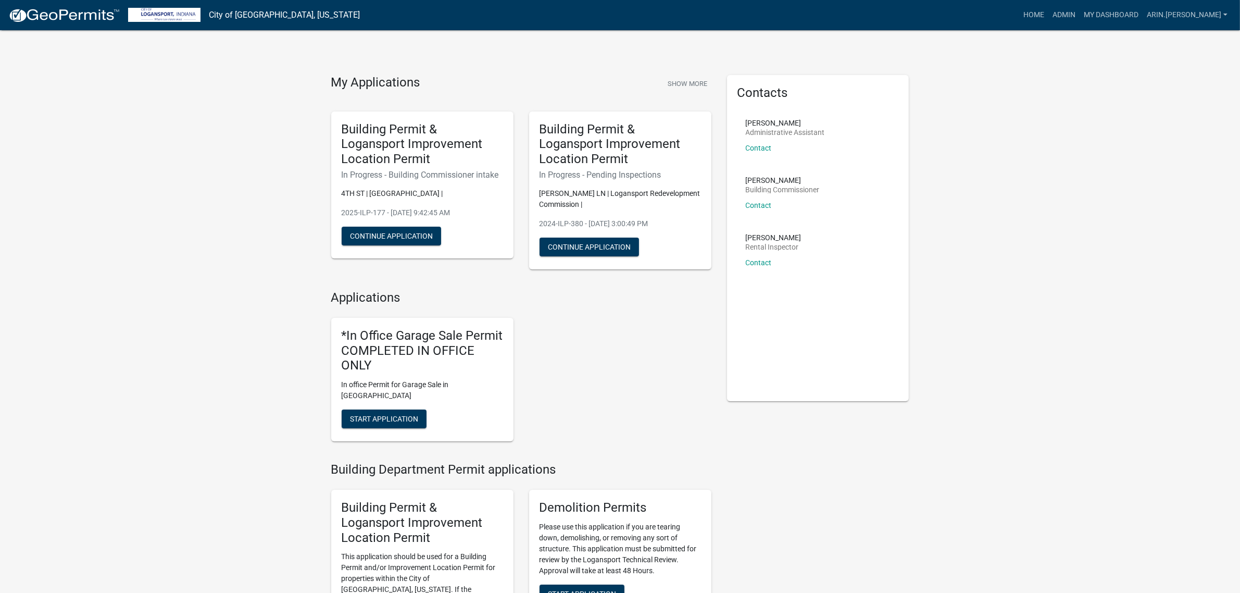  I want to click on h4: My Applications, so click(376, 83).